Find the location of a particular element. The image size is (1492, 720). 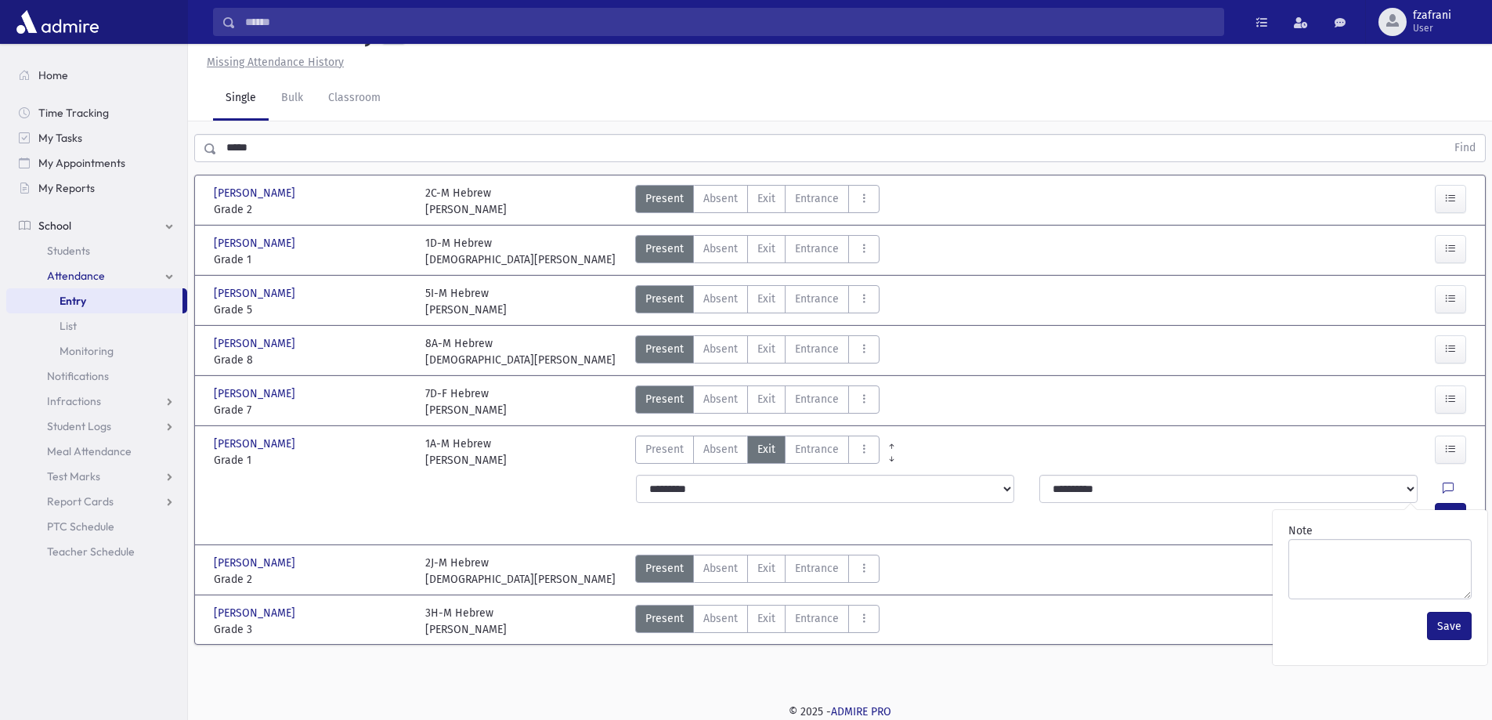

a: Student Logs is located at coordinates (96, 426).